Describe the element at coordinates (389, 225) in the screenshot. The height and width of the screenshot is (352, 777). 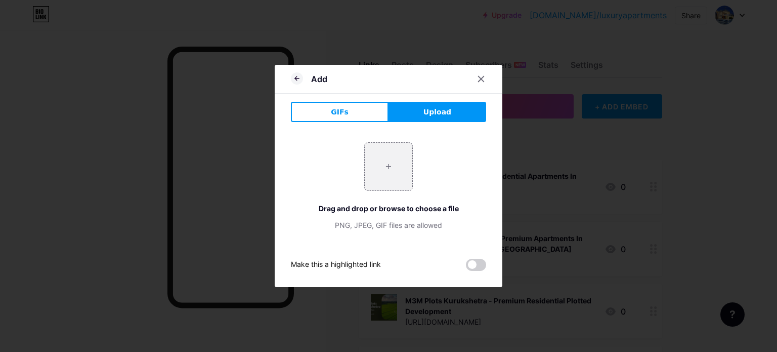
I see `div: PNG, JPEG, GIF files are allowed` at that location.